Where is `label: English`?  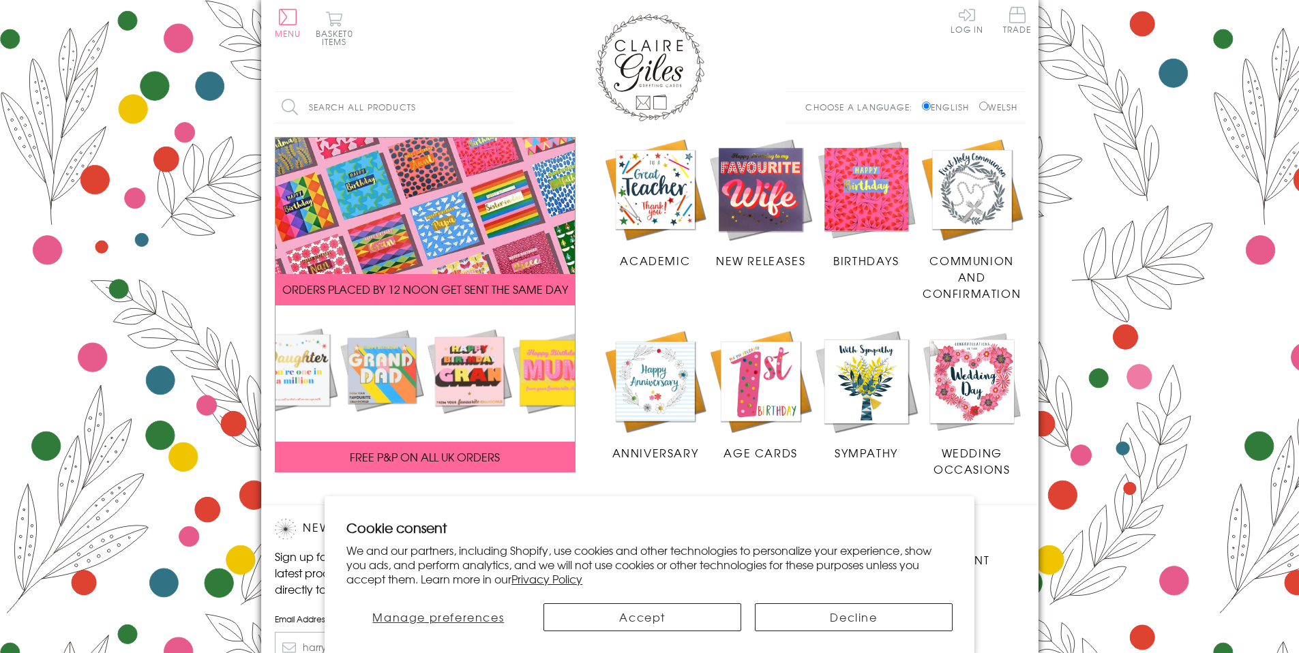 label: English is located at coordinates (949, 107).